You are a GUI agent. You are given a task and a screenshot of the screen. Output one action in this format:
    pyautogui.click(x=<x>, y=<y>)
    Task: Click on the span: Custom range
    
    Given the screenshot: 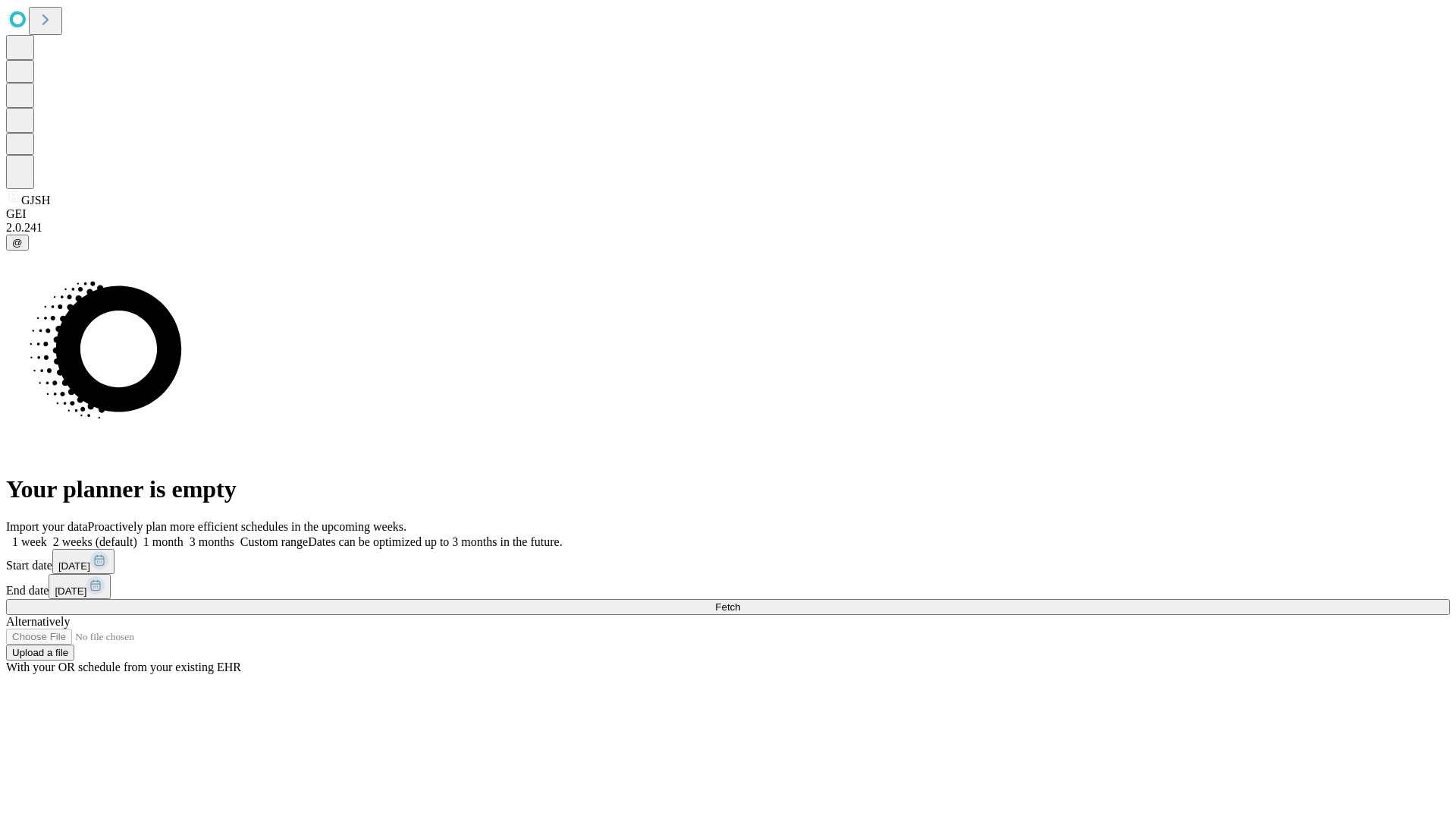 What is the action you would take?
    pyautogui.click(x=274, y=541)
    